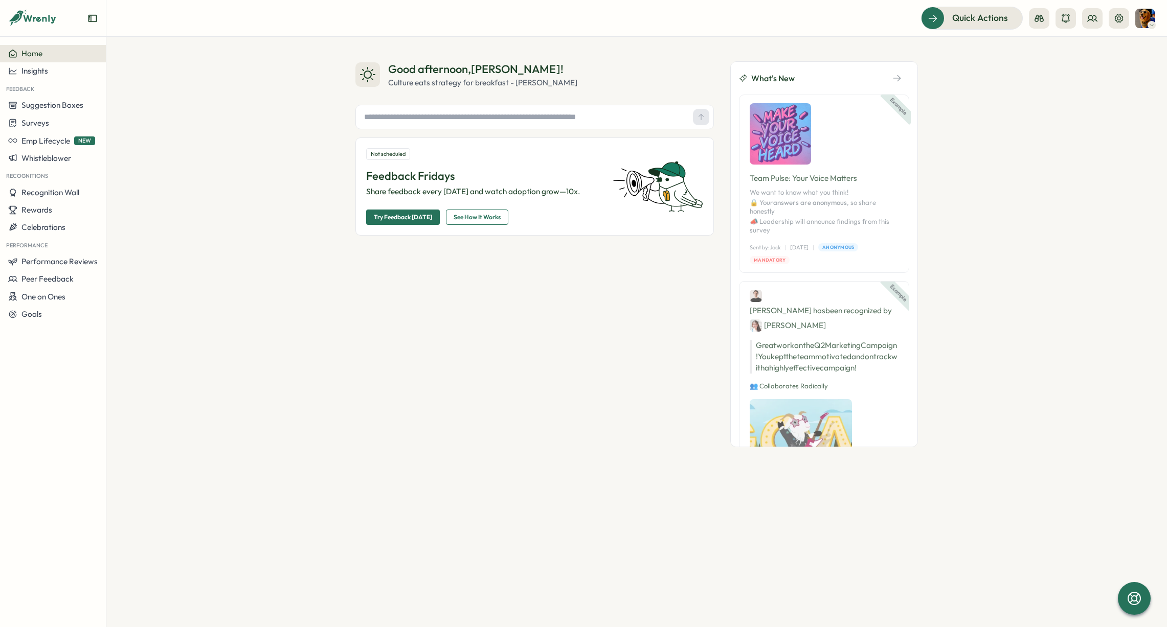 The width and height of the screenshot is (1167, 627). I want to click on span: See How It Works, so click(477, 217).